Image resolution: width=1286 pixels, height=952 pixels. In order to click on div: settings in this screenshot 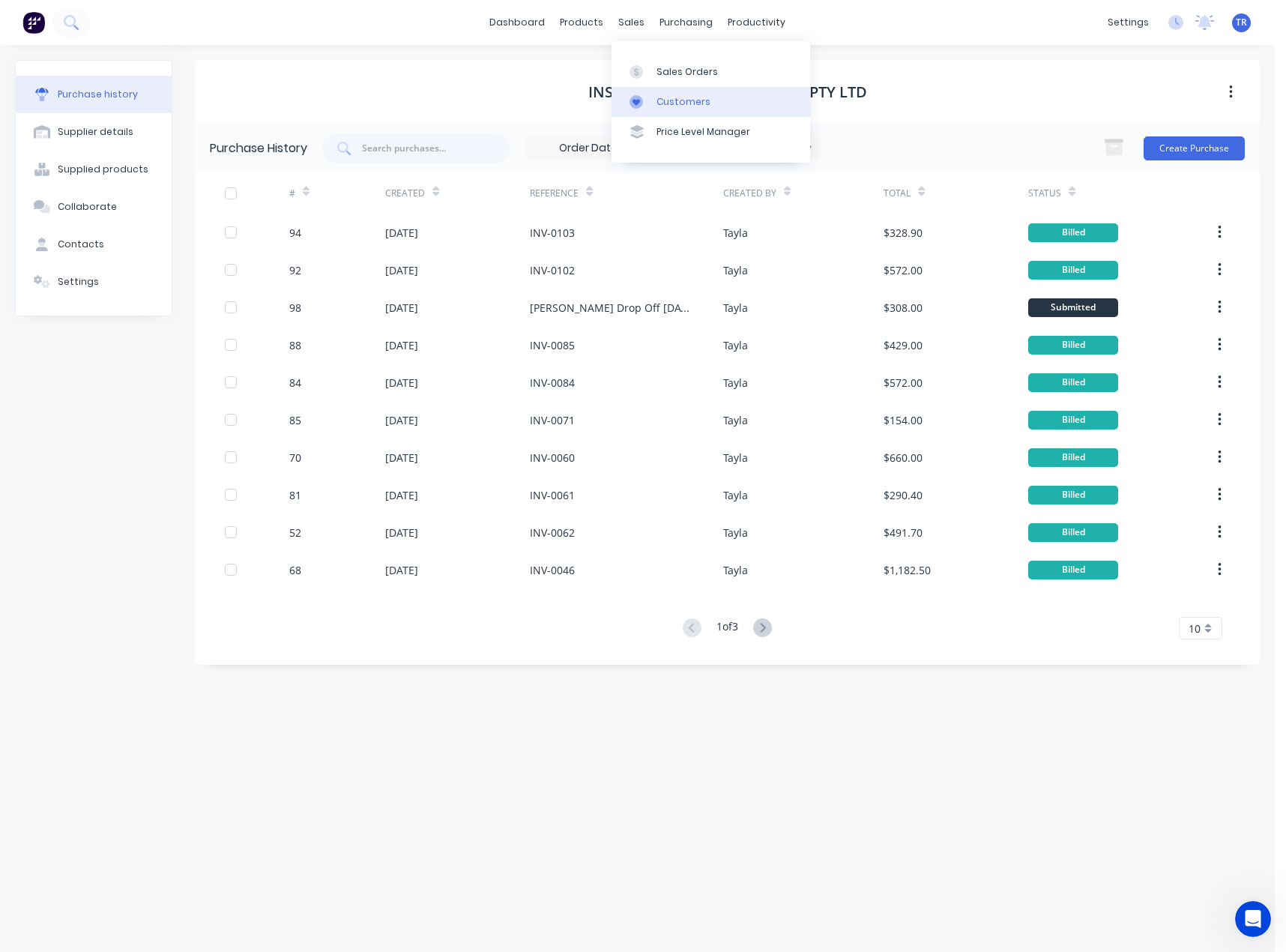, I will do `click(1128, 22)`.